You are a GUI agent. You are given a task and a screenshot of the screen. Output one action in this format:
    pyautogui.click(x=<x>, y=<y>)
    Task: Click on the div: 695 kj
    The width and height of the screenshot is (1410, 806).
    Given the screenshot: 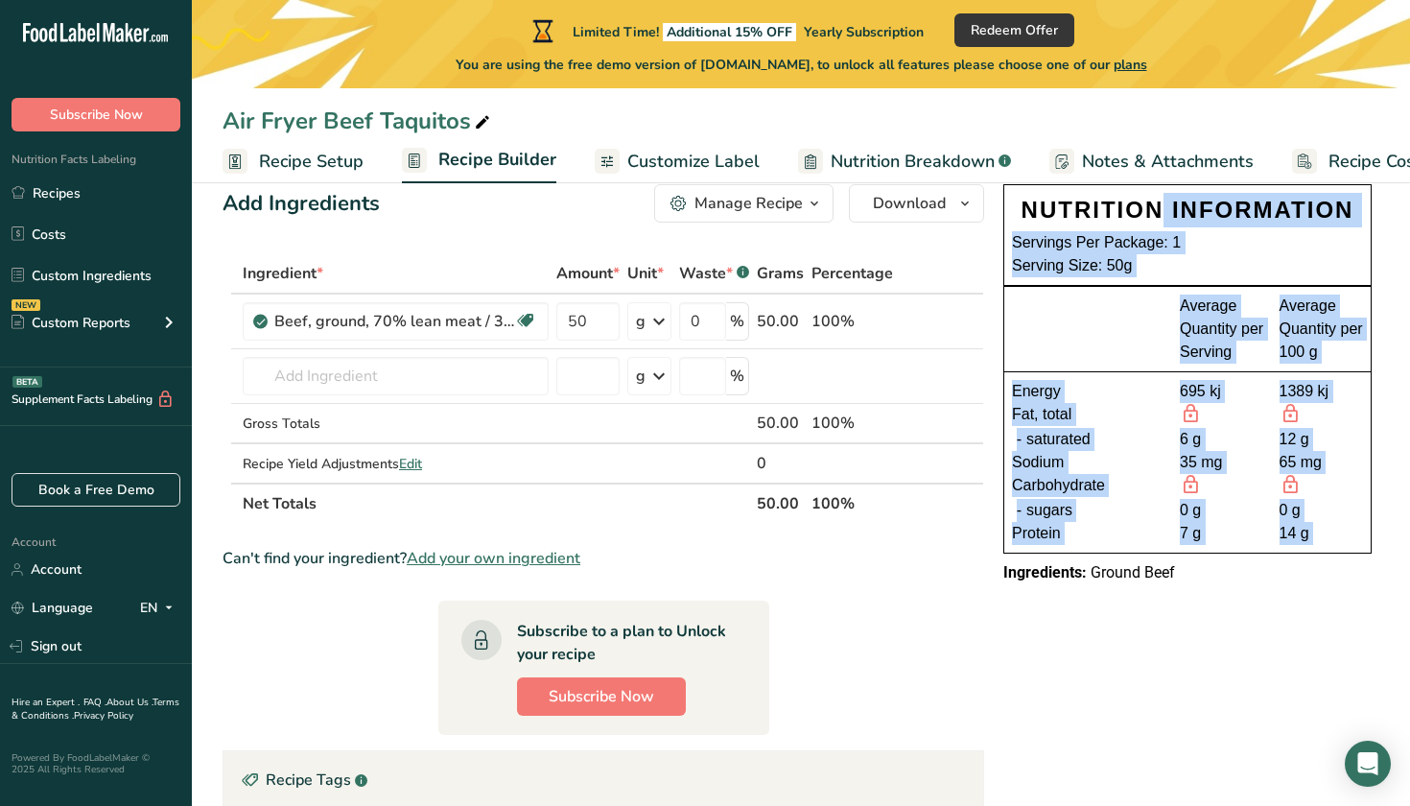 What is the action you would take?
    pyautogui.click(x=1222, y=391)
    